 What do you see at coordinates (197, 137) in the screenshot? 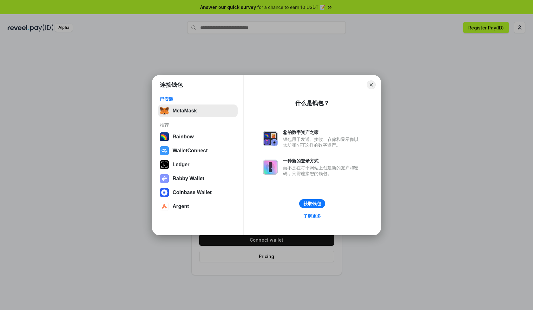
I see `button: Rainbow` at bounding box center [197, 137].